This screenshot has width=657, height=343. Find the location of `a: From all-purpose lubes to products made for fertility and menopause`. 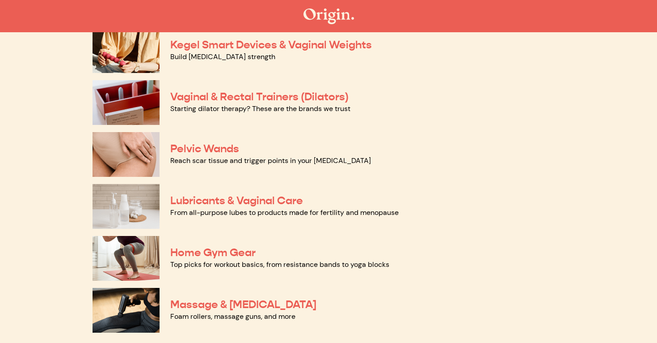

a: From all-purpose lubes to products made for fertility and menopause is located at coordinates (284, 212).